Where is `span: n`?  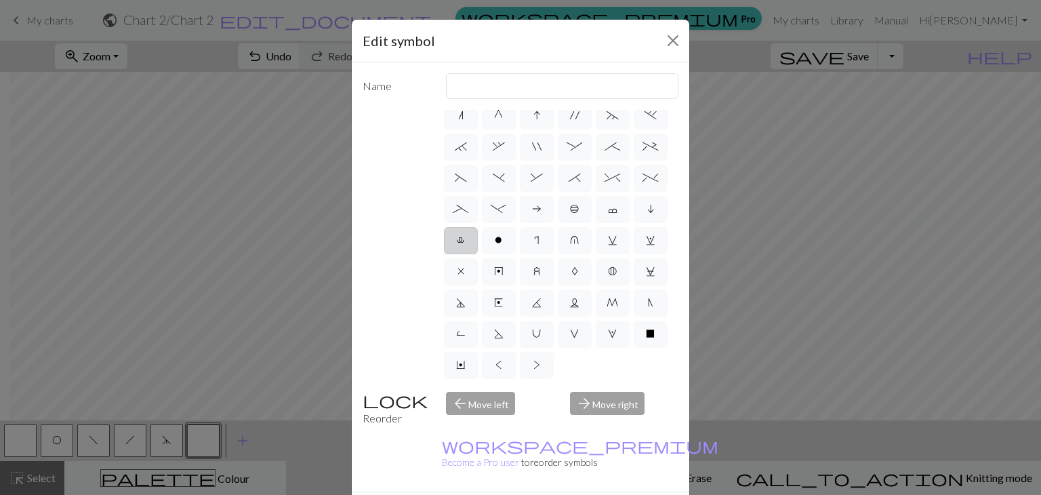
span: n is located at coordinates (461, 115).